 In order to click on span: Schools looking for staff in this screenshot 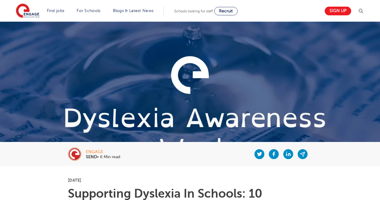, I will do `click(193, 11)`.